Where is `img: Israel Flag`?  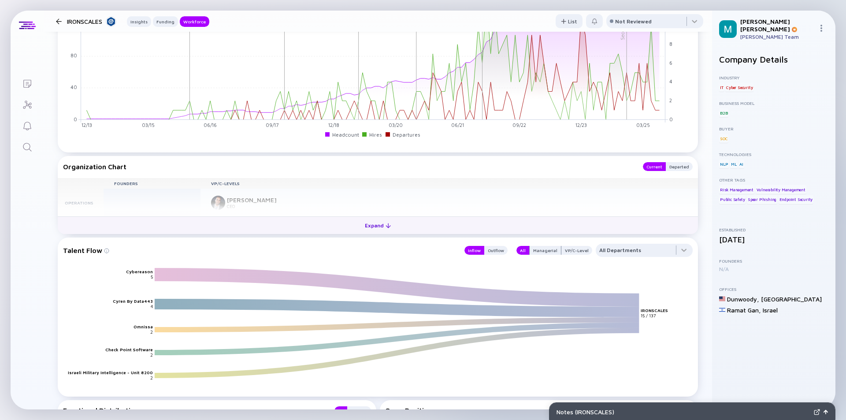 img: Israel Flag is located at coordinates (723, 310).